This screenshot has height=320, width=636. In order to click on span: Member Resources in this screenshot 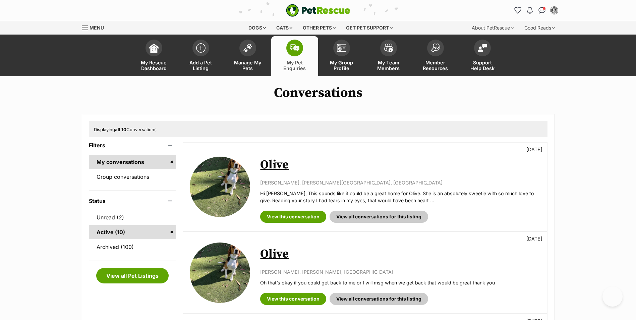, I will do `click(435, 65)`.